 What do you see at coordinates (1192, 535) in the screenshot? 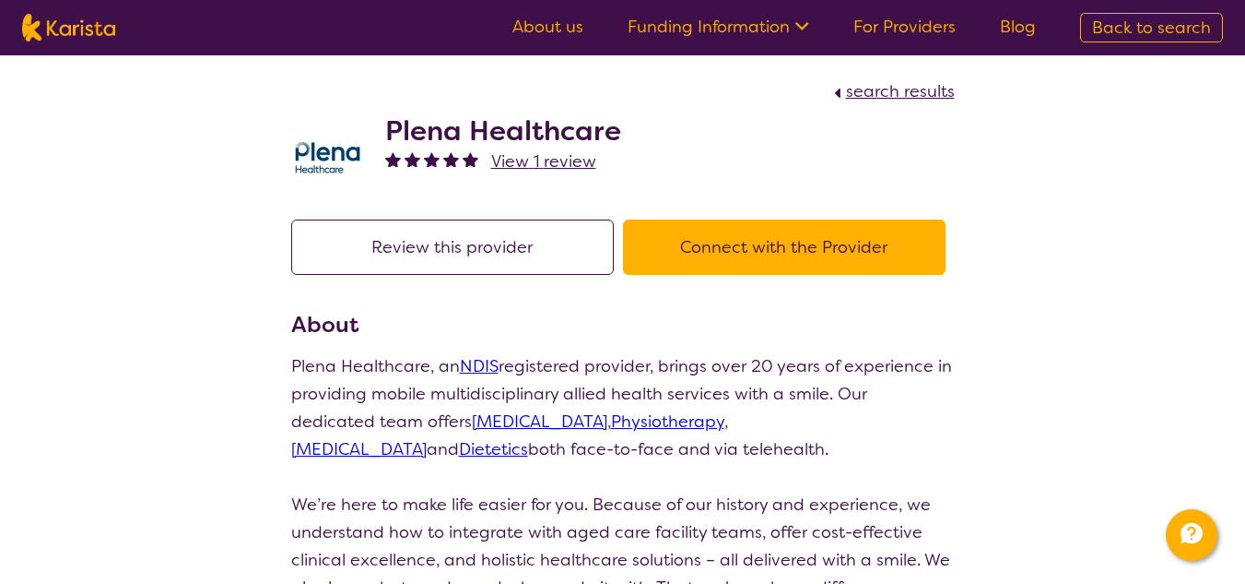
I see `button: Channel Menu` at bounding box center [1192, 535].